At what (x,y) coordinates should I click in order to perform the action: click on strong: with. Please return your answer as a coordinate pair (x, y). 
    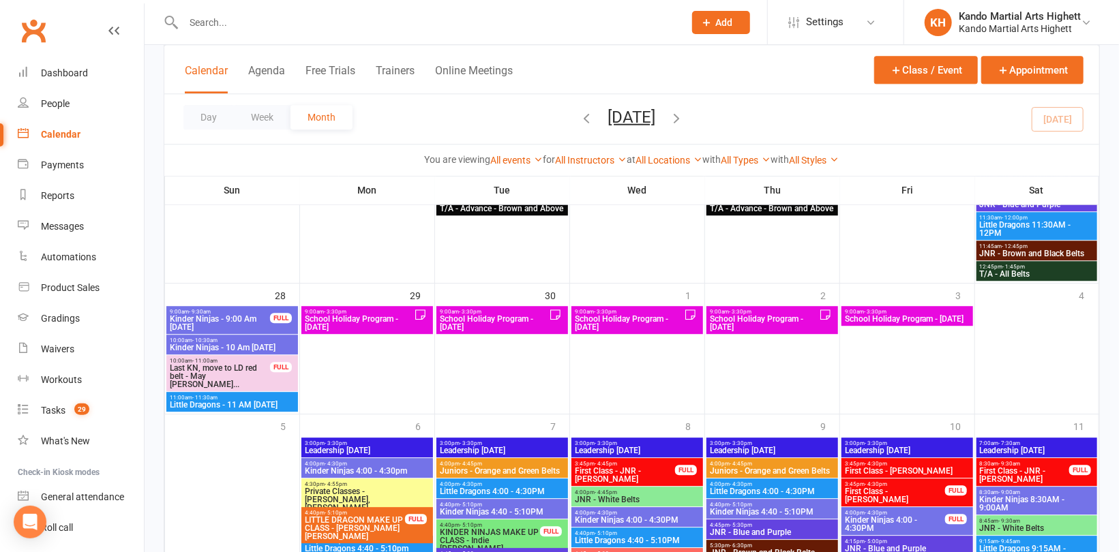
    Looking at the image, I should click on (712, 160).